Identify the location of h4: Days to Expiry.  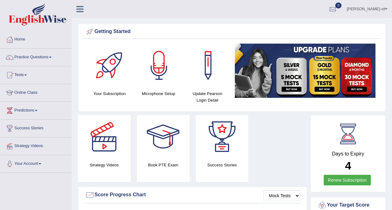
(348, 154).